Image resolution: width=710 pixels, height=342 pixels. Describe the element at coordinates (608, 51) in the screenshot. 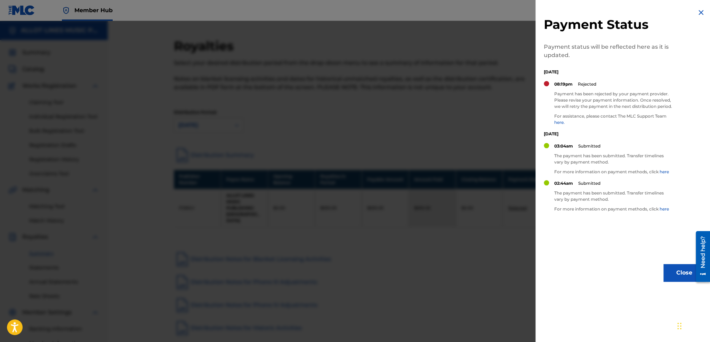

I see `p: Payment status will be reflected here as it is updated.` at that location.